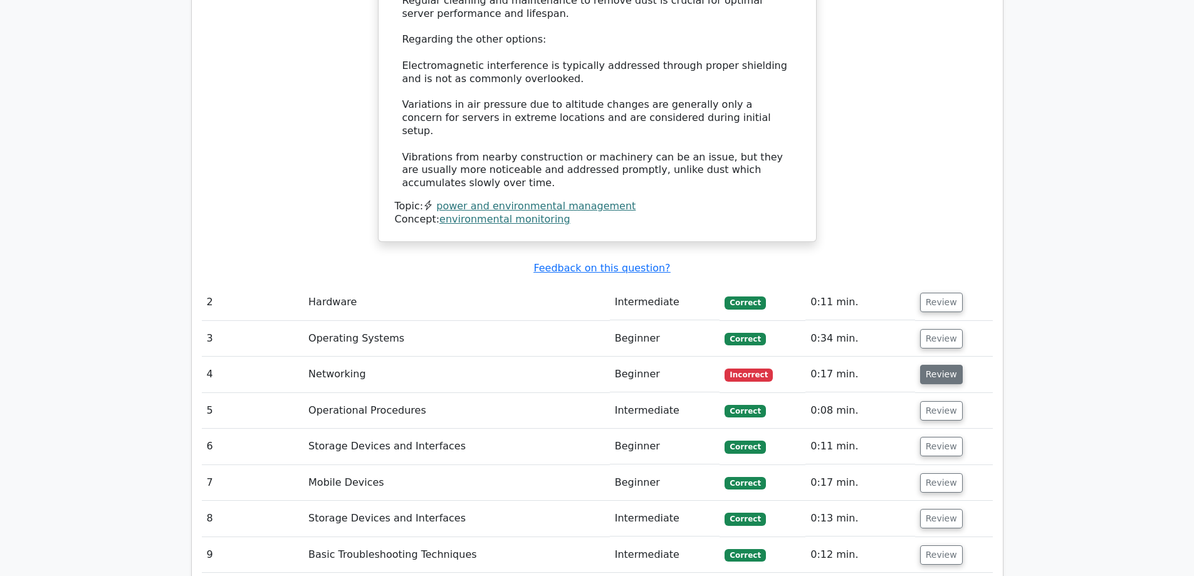  Describe the element at coordinates (504, 219) in the screenshot. I see `a: environmental monitoring` at that location.